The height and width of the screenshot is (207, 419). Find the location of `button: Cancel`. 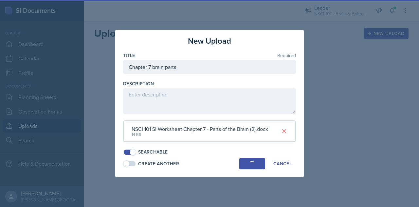

button: Cancel is located at coordinates (283, 164).